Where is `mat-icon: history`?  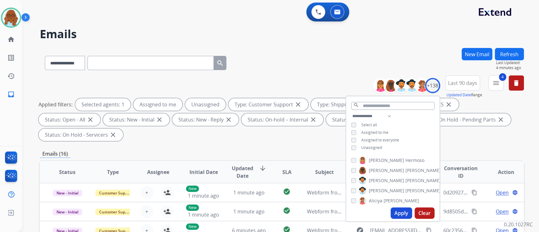 mat-icon: history is located at coordinates (11, 76).